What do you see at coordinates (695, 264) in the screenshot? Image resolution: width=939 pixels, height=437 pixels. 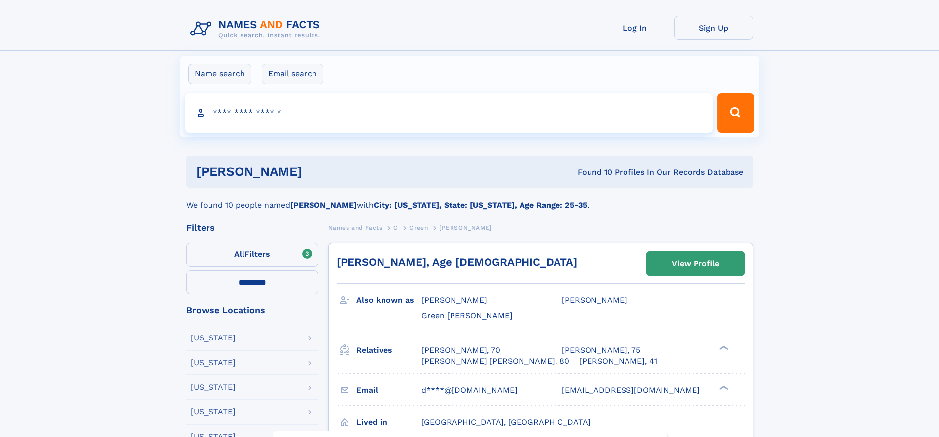 I see `a: View Profile` at bounding box center [695, 264].